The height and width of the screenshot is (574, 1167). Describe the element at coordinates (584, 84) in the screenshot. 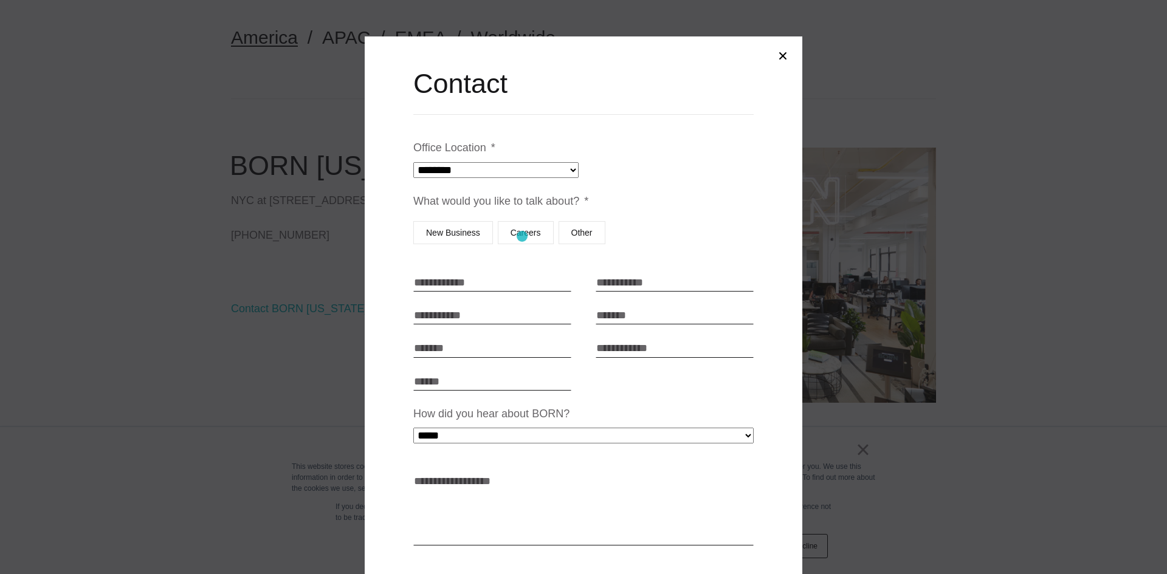

I see `h2: Contact` at that location.